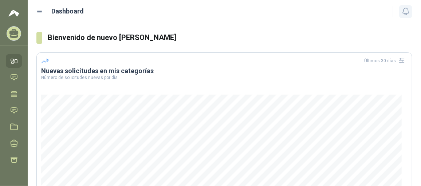 The image size is (421, 186). What do you see at coordinates (386, 61) in the screenshot?
I see `div: Últimos 30 días` at bounding box center [386, 61].